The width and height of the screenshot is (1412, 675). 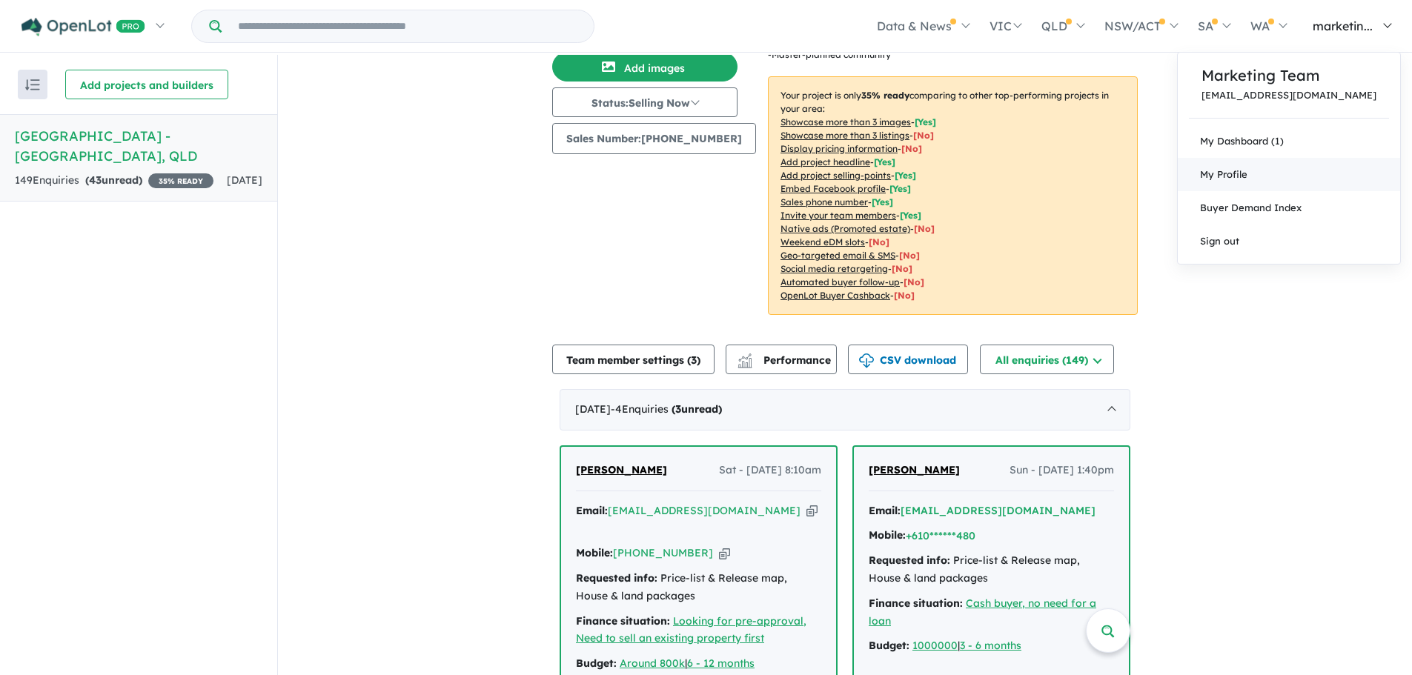 What do you see at coordinates (1289, 141) in the screenshot?
I see `a: My Dashboard (1)` at bounding box center [1289, 141].